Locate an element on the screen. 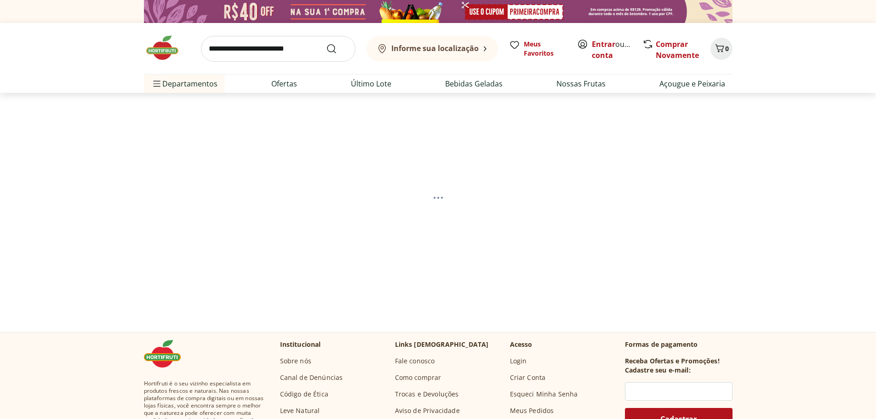 This screenshot has height=419, width=876. a: Nossas Frutas is located at coordinates (581, 84).